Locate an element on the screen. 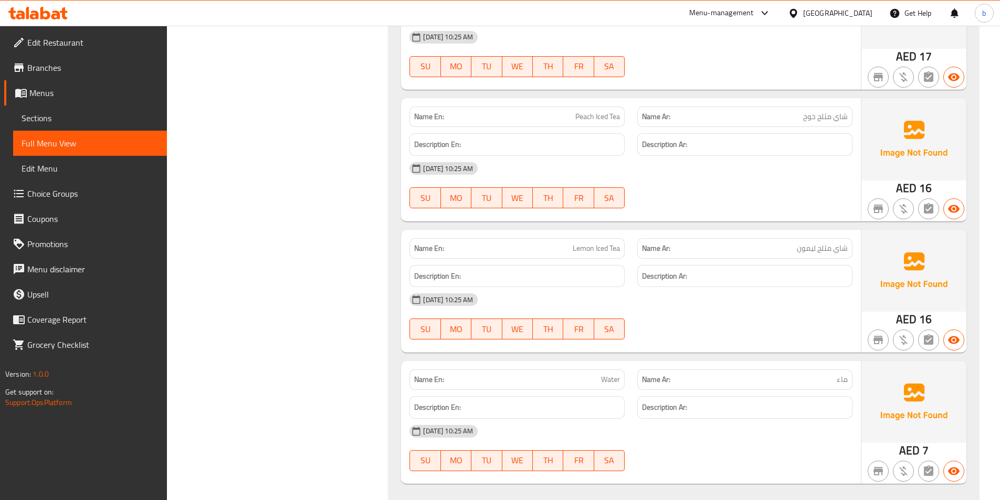 This screenshot has height=500, width=1000. span: 7 is located at coordinates (925, 450).